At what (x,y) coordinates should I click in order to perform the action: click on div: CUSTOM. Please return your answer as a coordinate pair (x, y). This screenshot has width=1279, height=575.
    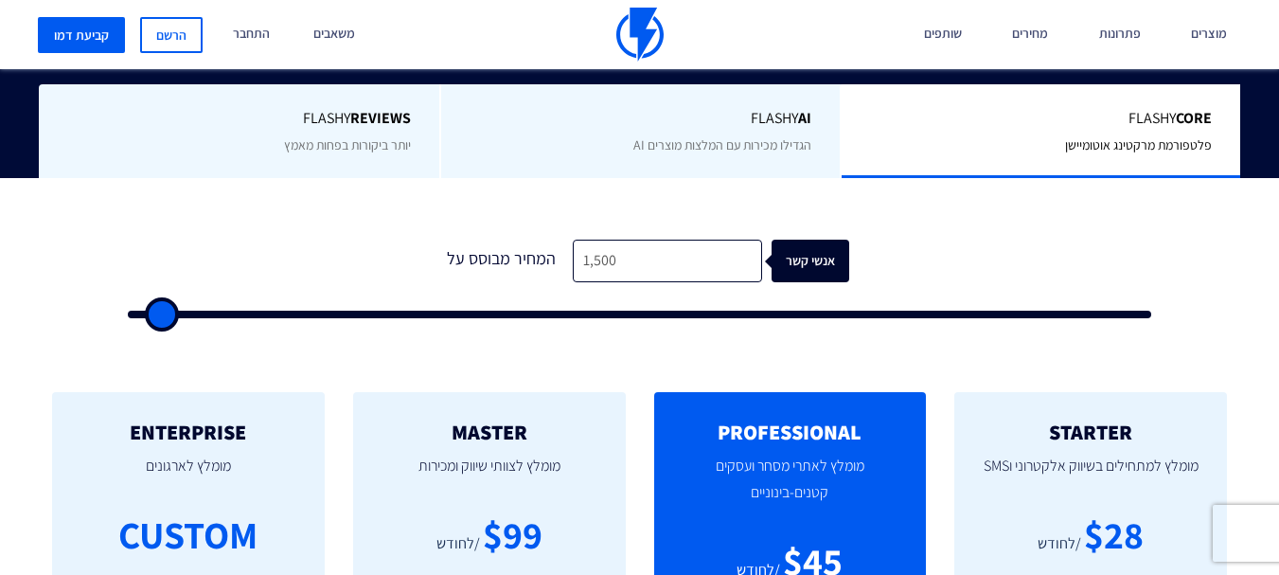
    Looking at the image, I should click on (187, 534).